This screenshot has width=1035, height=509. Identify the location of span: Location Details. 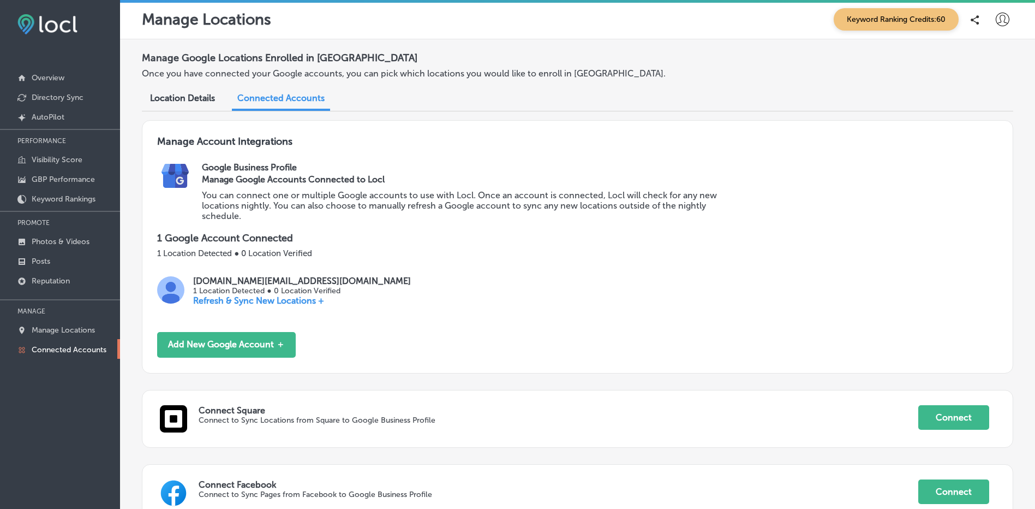
(182, 98).